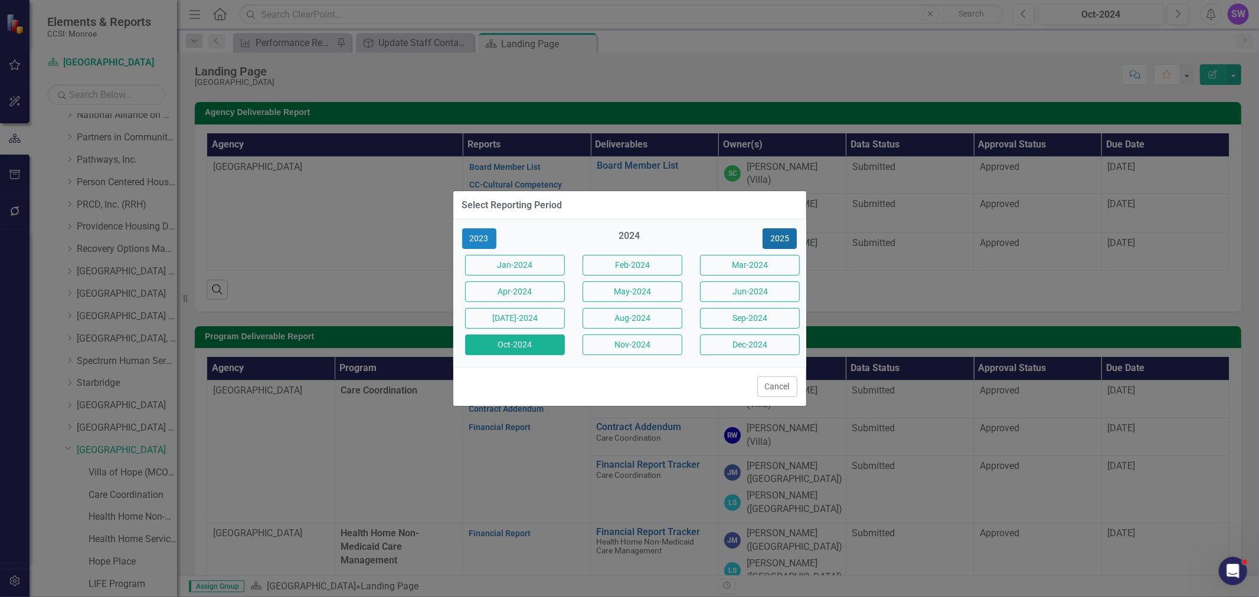 This screenshot has width=1259, height=597. I want to click on div: 2024, so click(629, 239).